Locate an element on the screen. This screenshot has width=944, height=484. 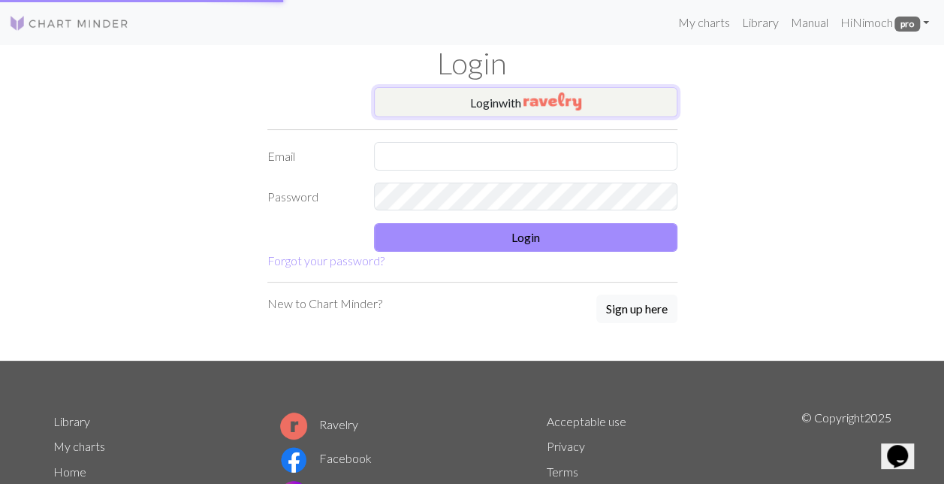
a: Privacy is located at coordinates (565, 445).